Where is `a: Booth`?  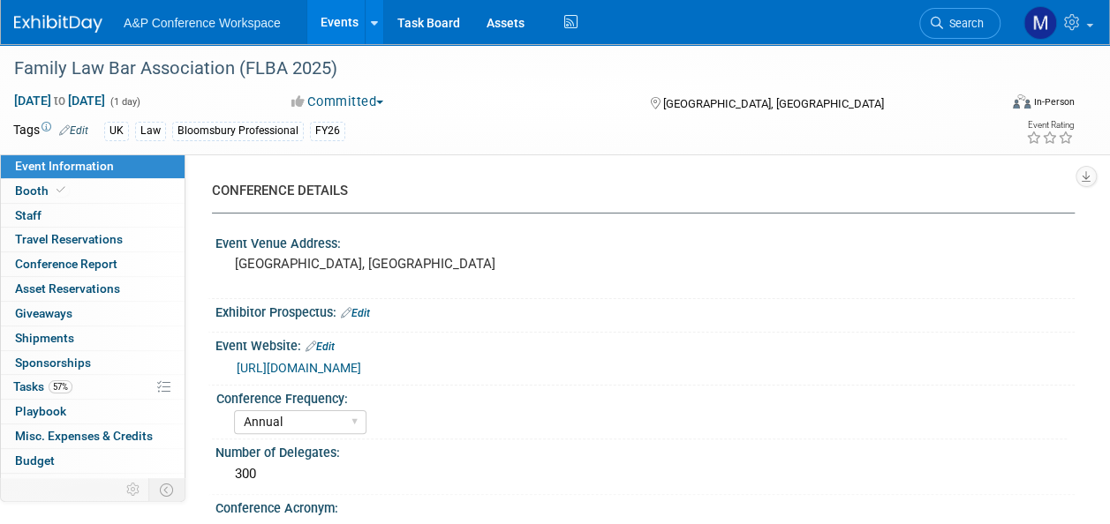 a: Booth is located at coordinates (93, 191).